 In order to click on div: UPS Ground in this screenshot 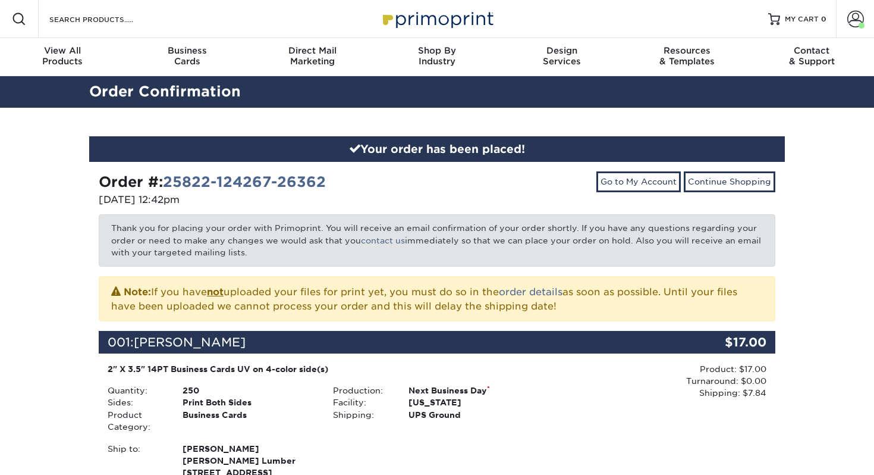, I will do `click(475, 415)`.